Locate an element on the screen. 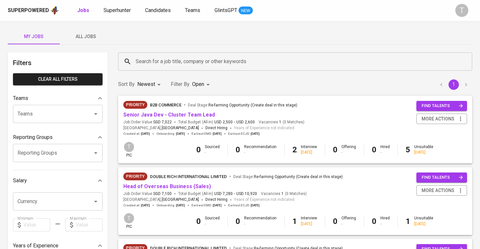 The image size is (480, 249). a: Candidates is located at coordinates (159, 10).